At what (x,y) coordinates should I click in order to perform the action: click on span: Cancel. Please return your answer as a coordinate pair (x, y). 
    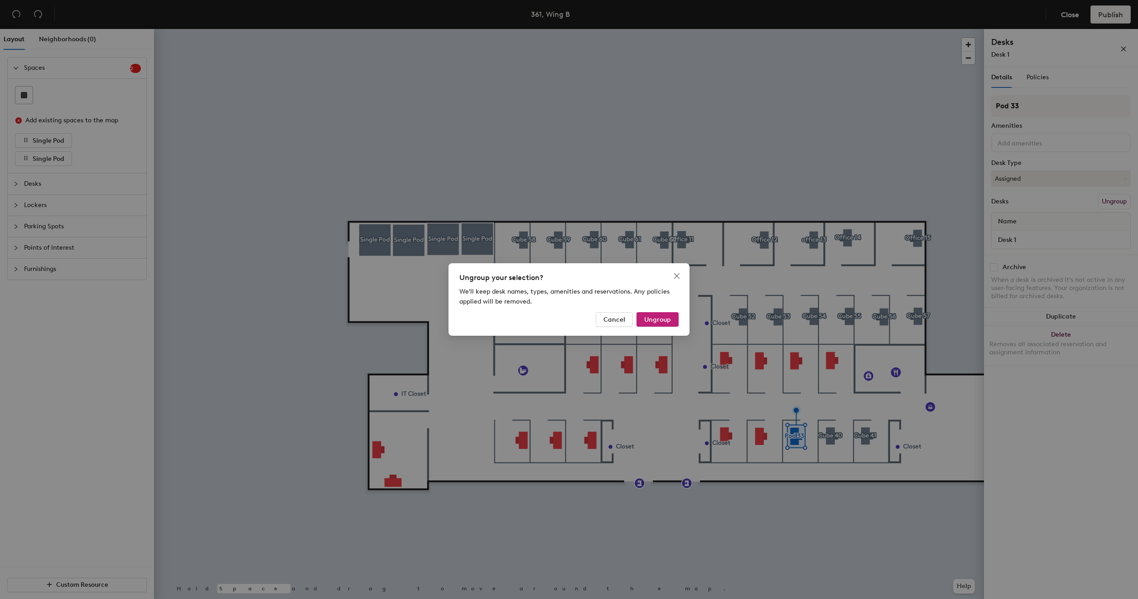
    Looking at the image, I should click on (614, 319).